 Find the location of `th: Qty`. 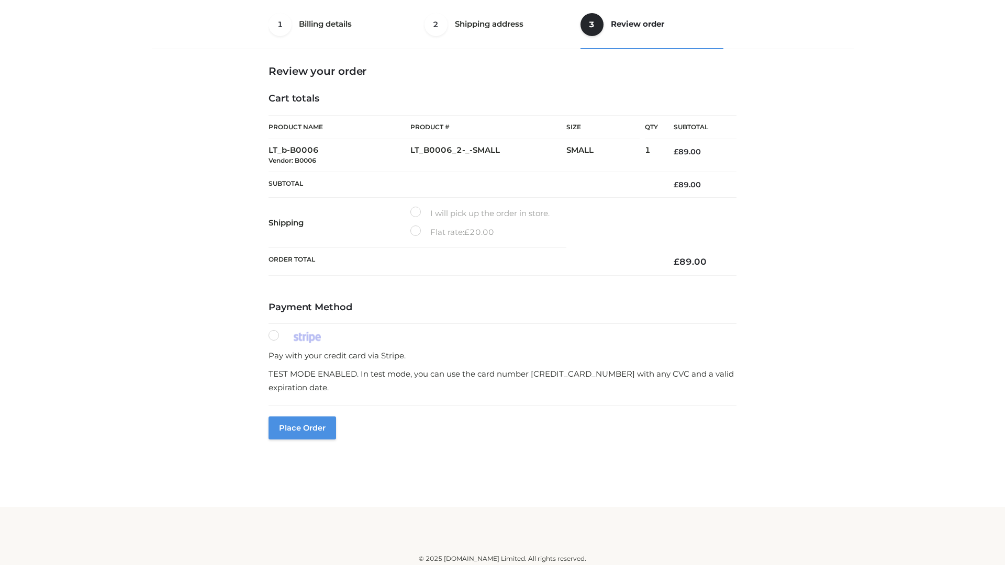

th: Qty is located at coordinates (651, 127).